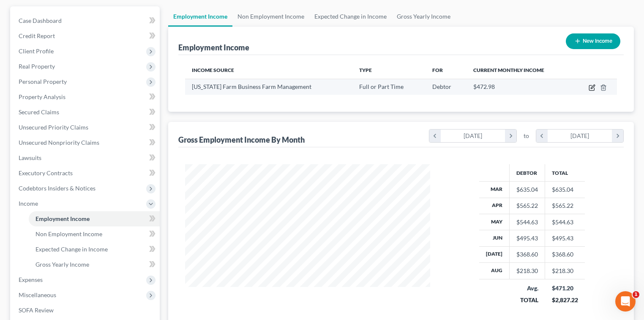 This screenshot has width=644, height=320. I want to click on td: $635.04, so click(565, 189).